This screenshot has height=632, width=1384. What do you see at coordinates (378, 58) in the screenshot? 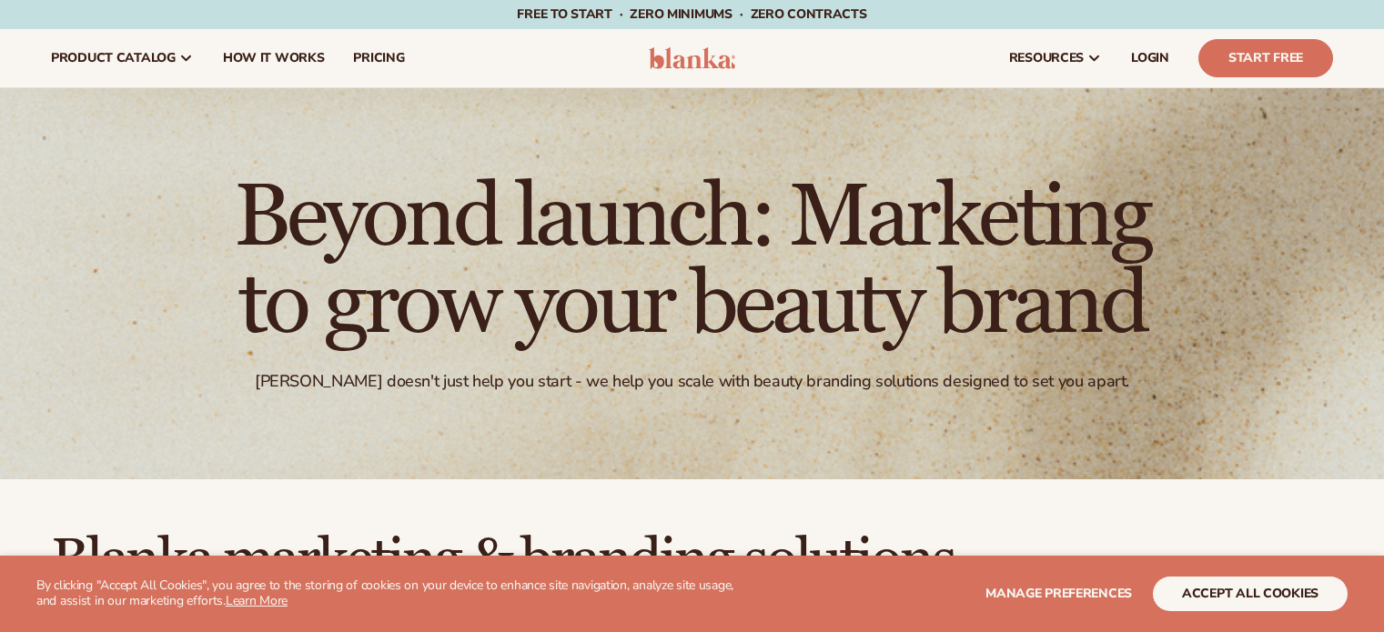
I see `a: pricing` at bounding box center [378, 58].